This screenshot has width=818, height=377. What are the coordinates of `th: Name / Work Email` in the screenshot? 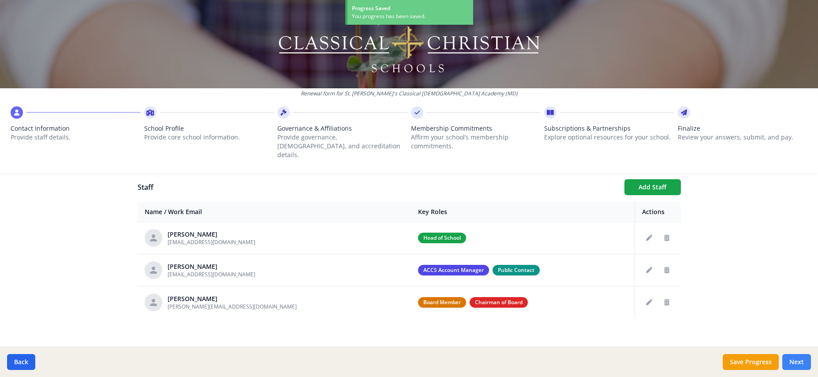 It's located at (274, 212).